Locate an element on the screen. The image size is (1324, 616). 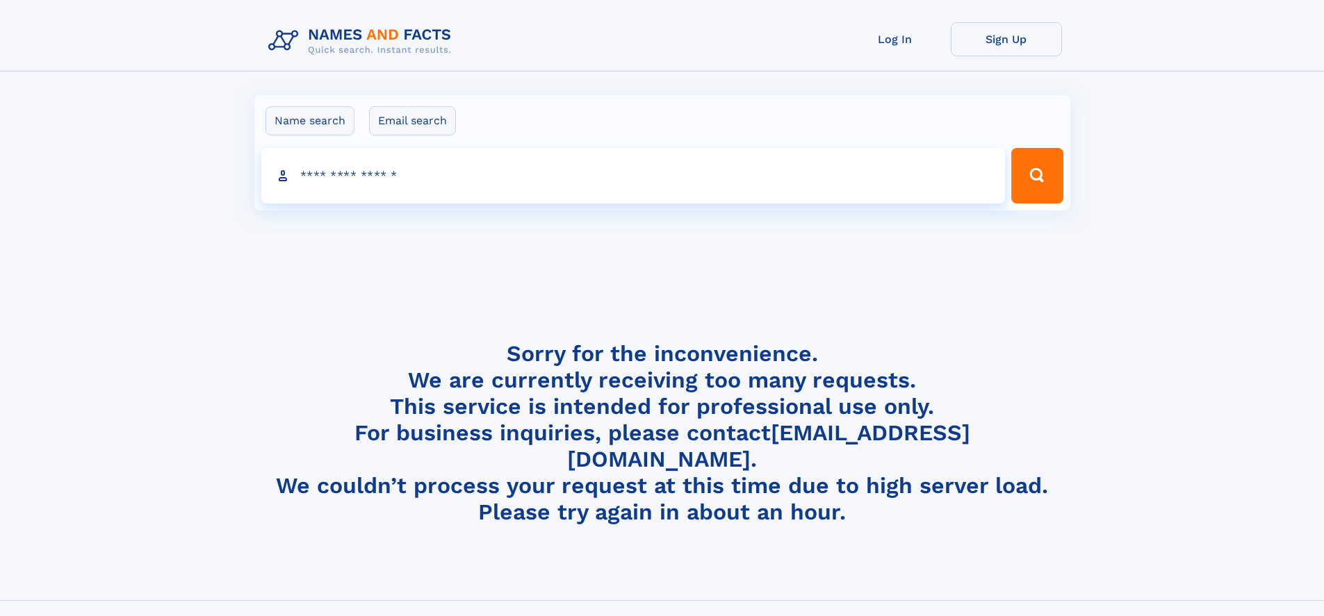
button: Search Button is located at coordinates (1037, 176).